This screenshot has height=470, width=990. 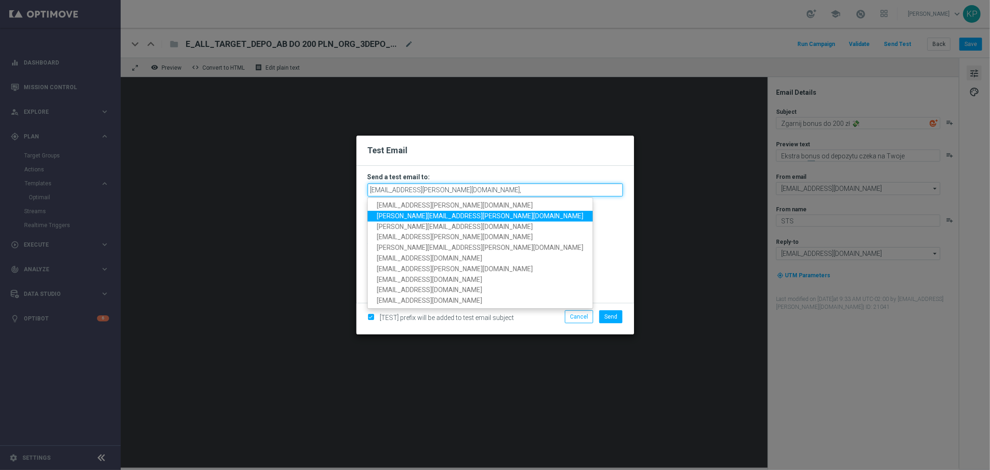 I want to click on button: Cancel, so click(x=579, y=317).